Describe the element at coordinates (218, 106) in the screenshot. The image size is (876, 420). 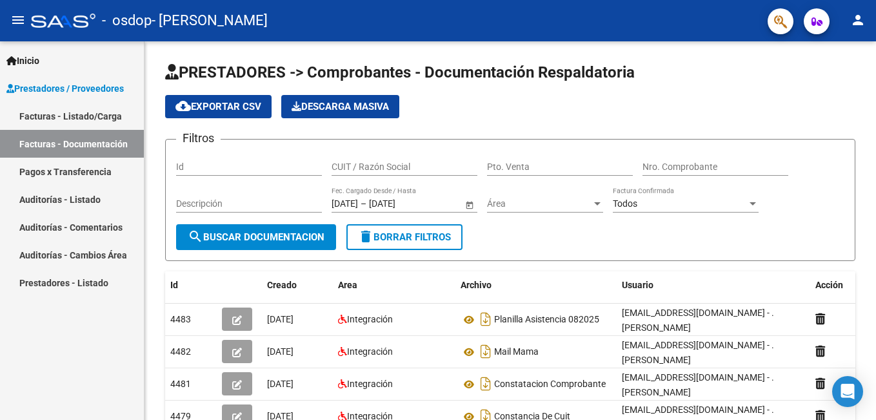
I see `span: Exportar CSV` at that location.